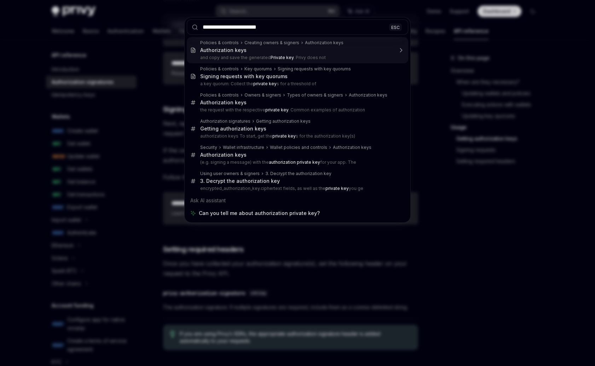  What do you see at coordinates (294, 162) in the screenshot?
I see `b: authorization private key` at bounding box center [294, 162].